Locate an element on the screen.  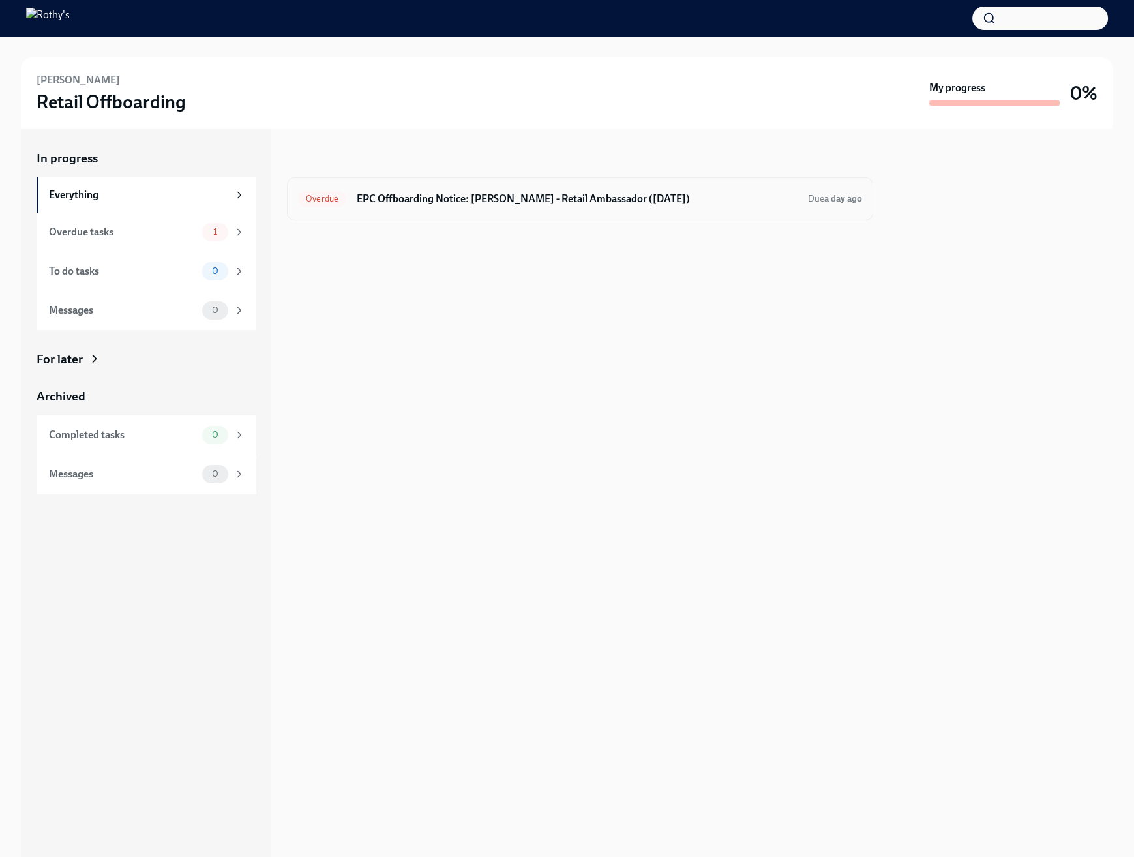
a: In progress is located at coordinates (146, 158).